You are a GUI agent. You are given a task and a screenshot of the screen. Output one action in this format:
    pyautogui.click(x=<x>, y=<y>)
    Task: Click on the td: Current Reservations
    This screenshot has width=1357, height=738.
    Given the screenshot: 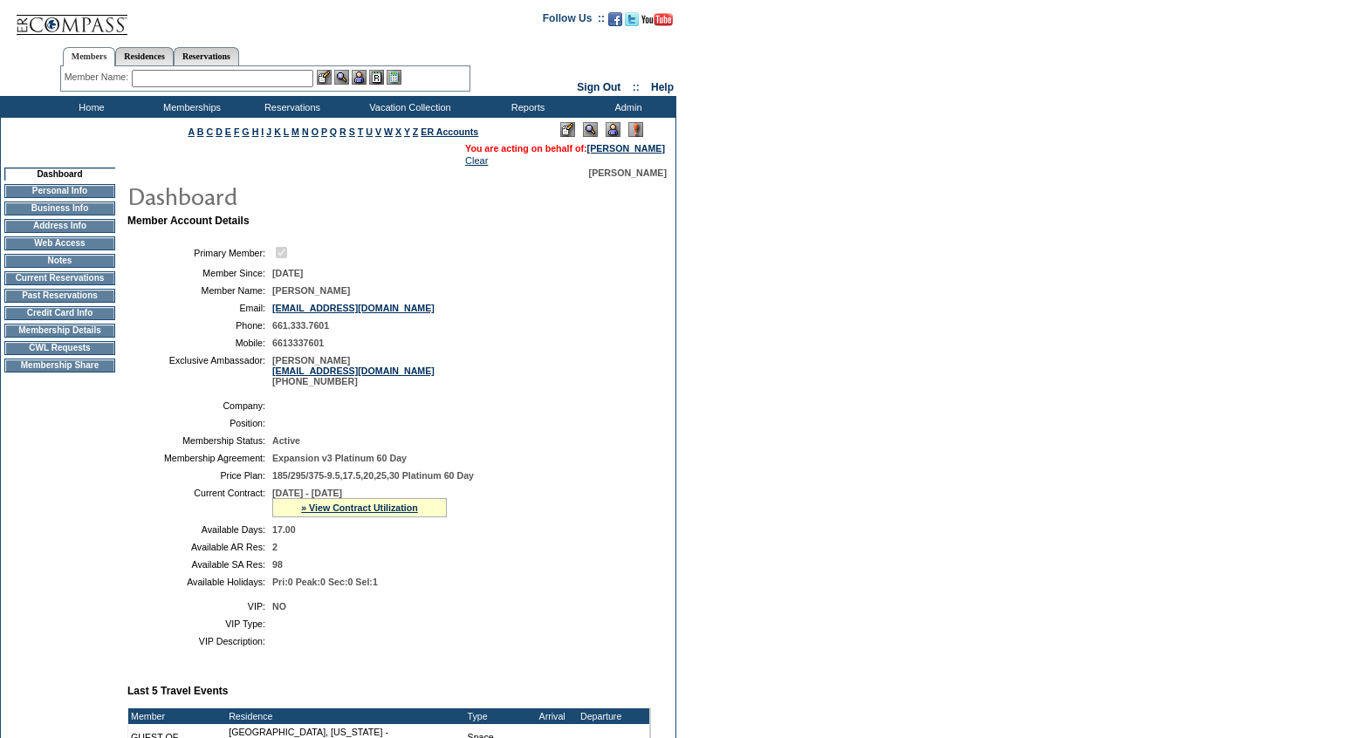 What is the action you would take?
    pyautogui.click(x=59, y=278)
    